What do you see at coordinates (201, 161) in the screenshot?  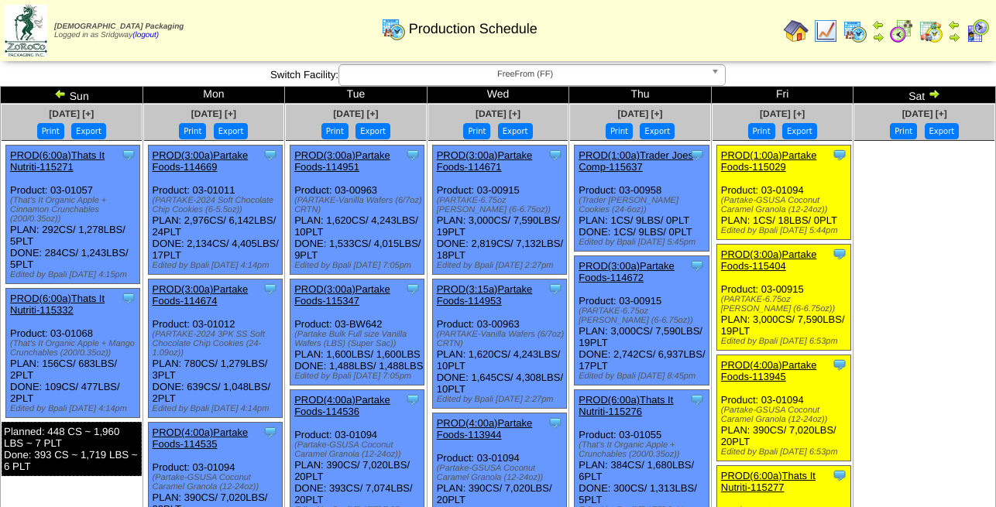 I see `a: PROD(3:00a)Partake Foods-114669` at bounding box center [201, 161].